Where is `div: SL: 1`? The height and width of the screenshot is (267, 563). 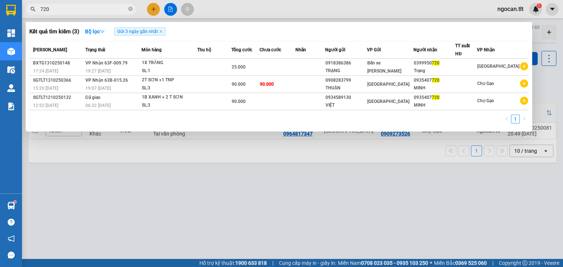 div: SL: 1 is located at coordinates (169, 71).